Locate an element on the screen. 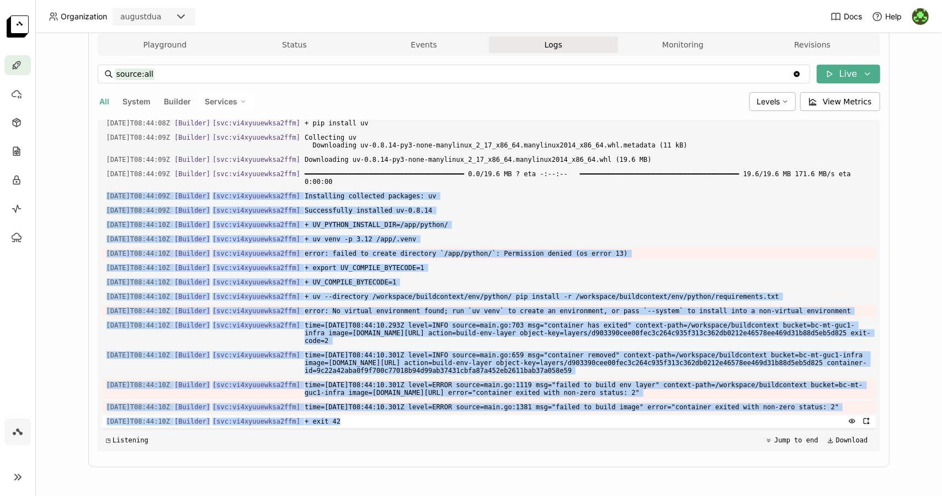  span: 2025-08-29T08:44:09.824Z is located at coordinates (139, 210).